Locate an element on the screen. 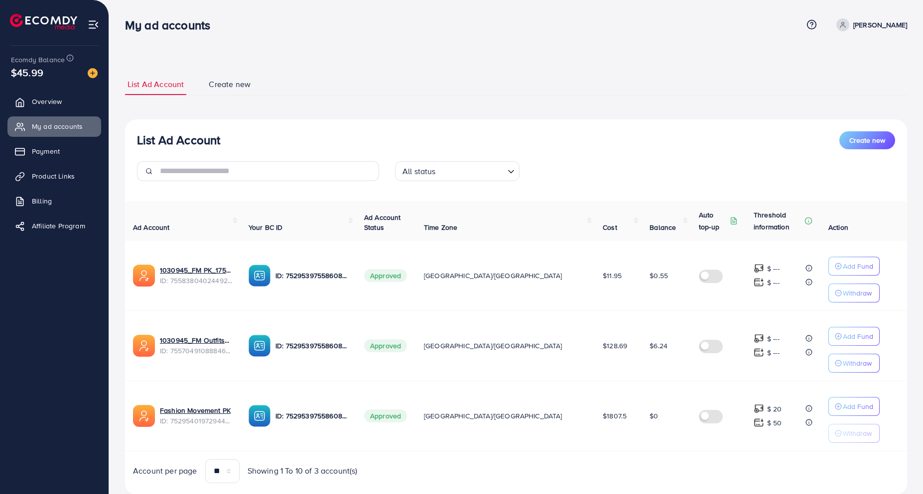 The width and height of the screenshot is (923, 494). a: Affiliate Program is located at coordinates (54, 226).